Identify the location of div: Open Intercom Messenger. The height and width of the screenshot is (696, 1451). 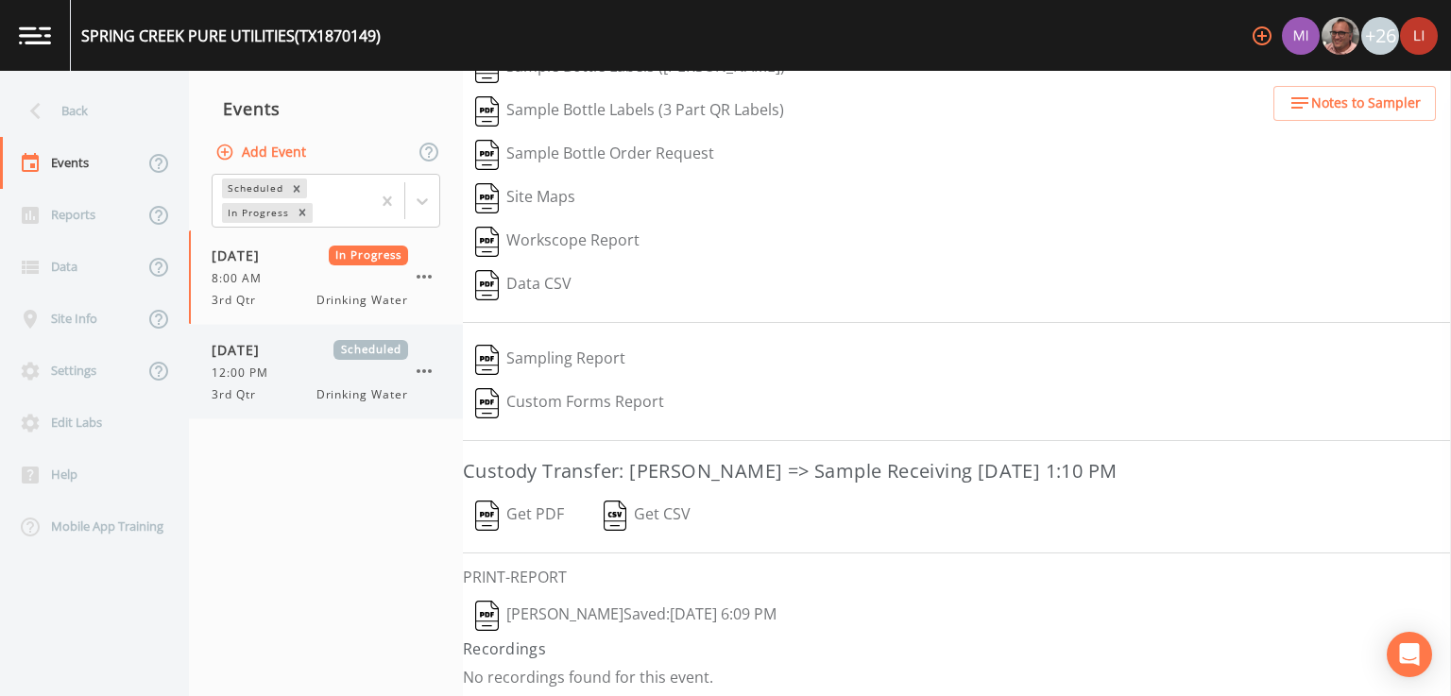
(1410, 655).